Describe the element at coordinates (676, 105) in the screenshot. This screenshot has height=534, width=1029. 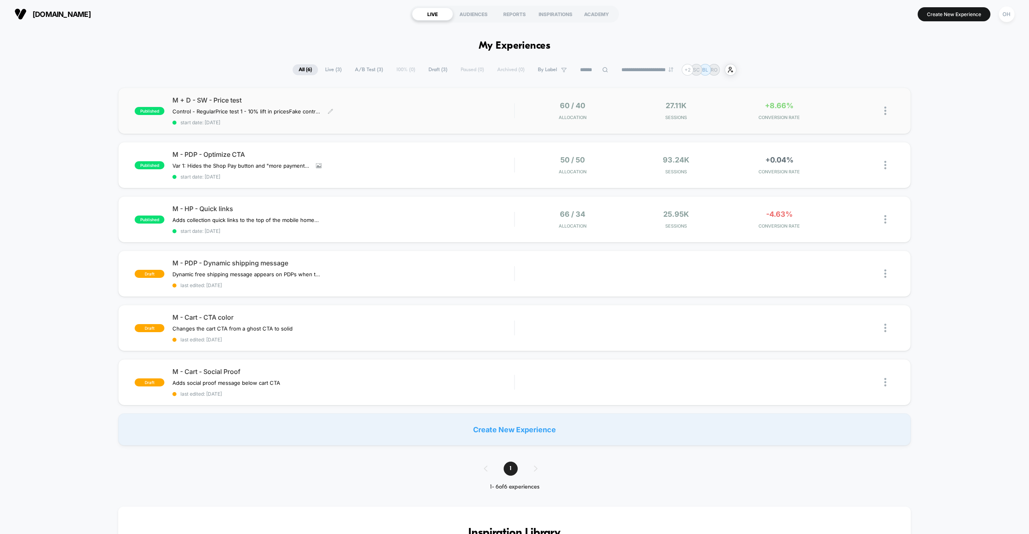
I see `span: 27.11k` at that location.